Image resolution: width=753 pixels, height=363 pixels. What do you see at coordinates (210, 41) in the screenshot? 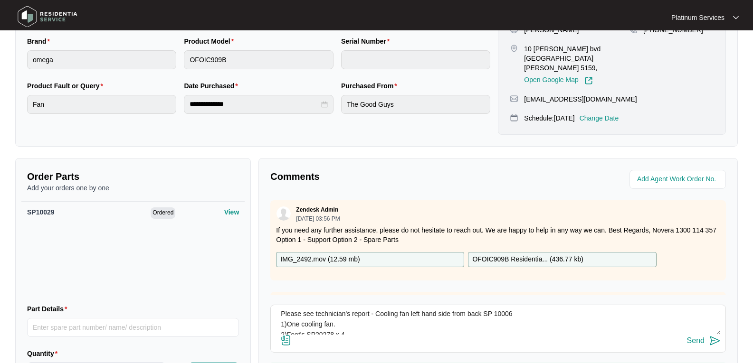
I see `label: Product Model` at bounding box center [210, 41].